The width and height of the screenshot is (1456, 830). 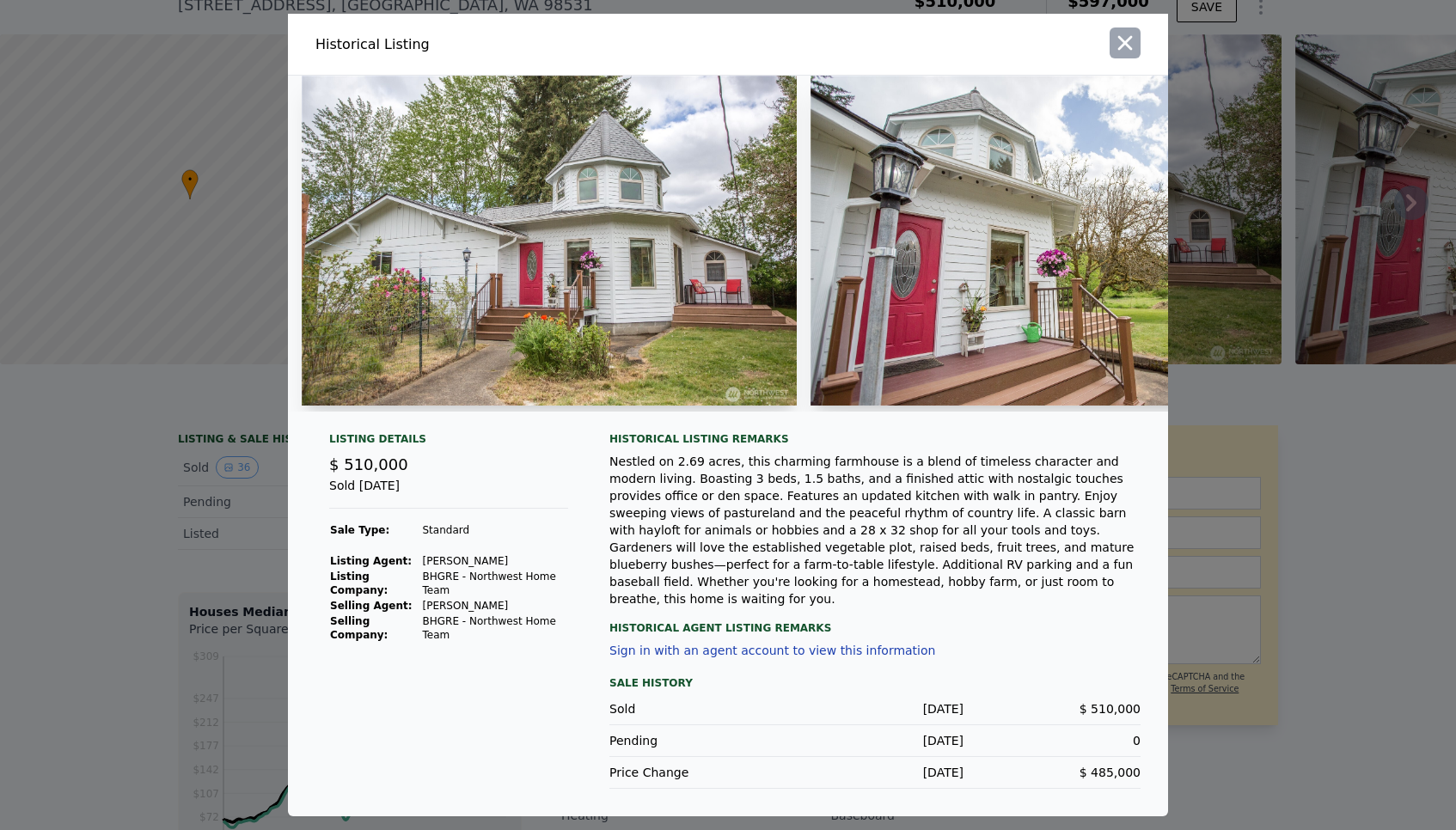 I want to click on strong: Sale Type:, so click(x=360, y=530).